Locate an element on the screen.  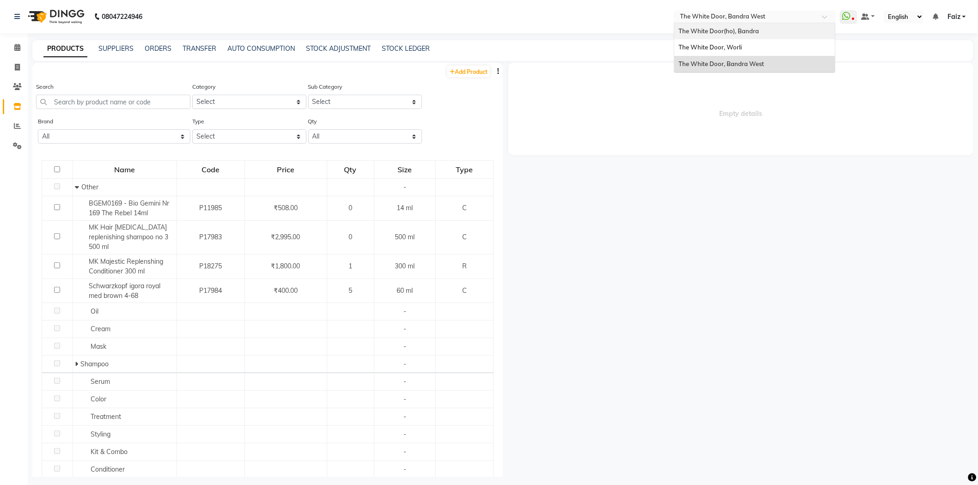
span: R is located at coordinates (465, 266).